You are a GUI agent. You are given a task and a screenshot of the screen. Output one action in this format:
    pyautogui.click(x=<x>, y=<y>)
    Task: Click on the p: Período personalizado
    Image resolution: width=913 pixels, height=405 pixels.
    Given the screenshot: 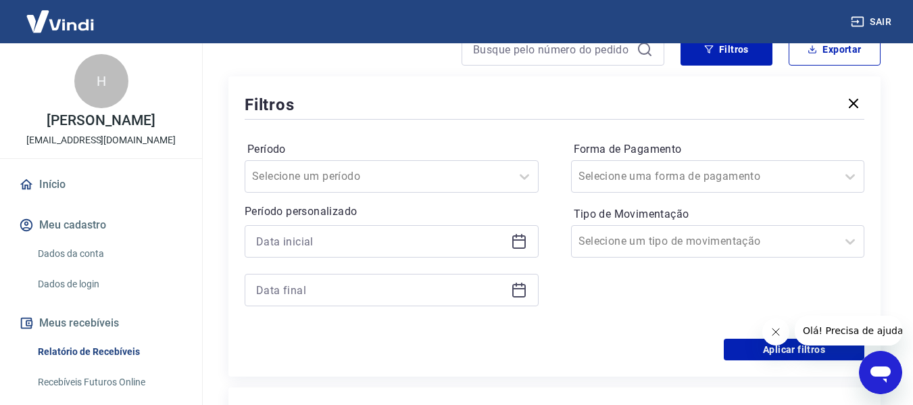 What is the action you would take?
    pyautogui.click(x=391, y=212)
    